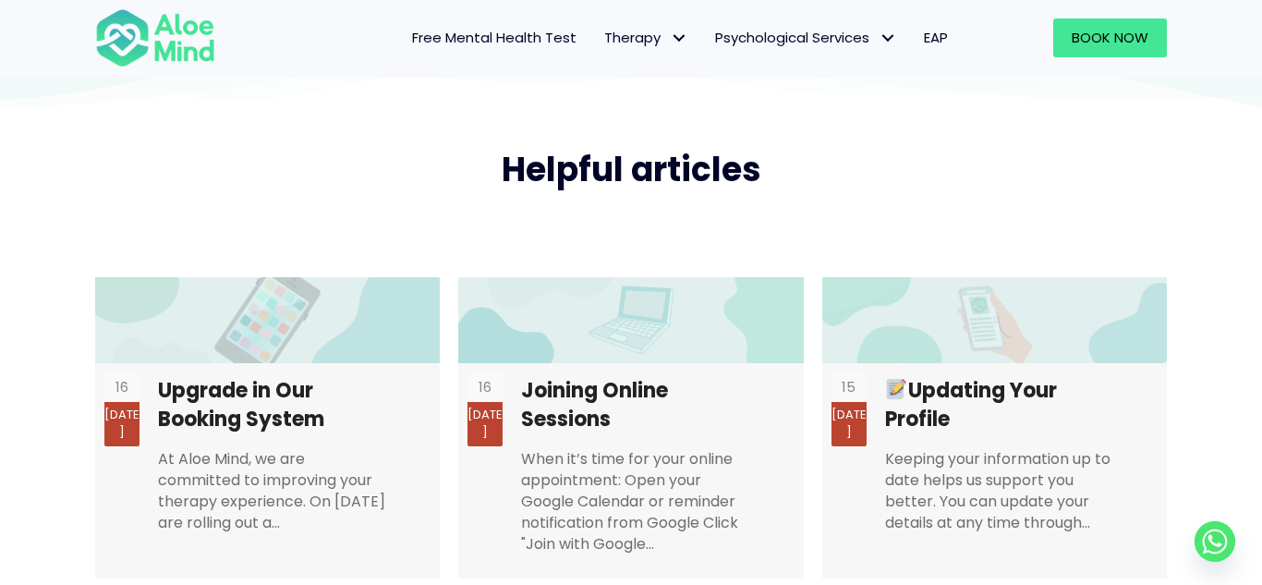 Image resolution: width=1262 pixels, height=585 pixels. I want to click on span: Therapy: submenu, so click(678, 38).